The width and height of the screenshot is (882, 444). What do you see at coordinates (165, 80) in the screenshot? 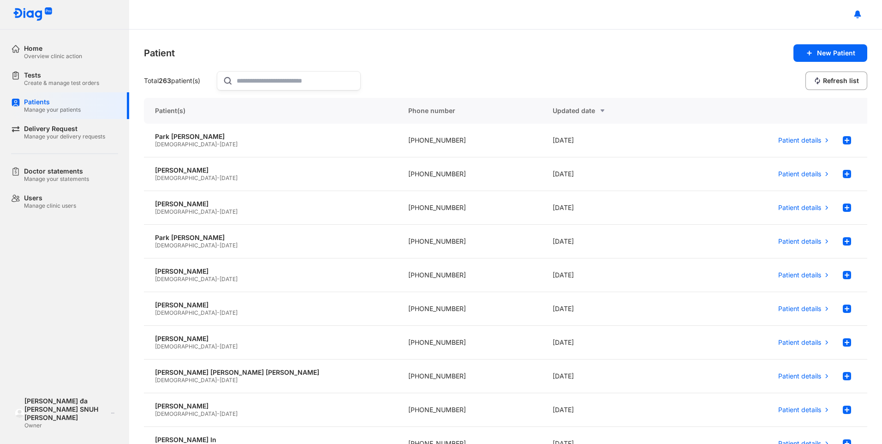
I see `span: 263` at bounding box center [165, 80].